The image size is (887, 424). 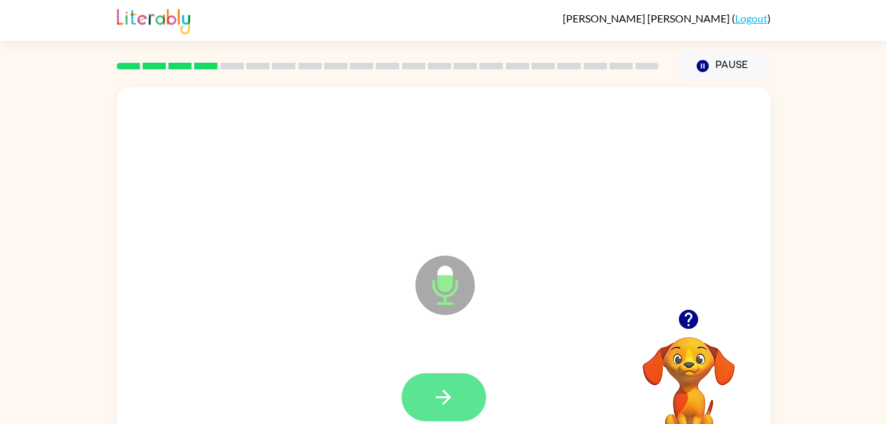 I want to click on img: Literably, so click(x=153, y=20).